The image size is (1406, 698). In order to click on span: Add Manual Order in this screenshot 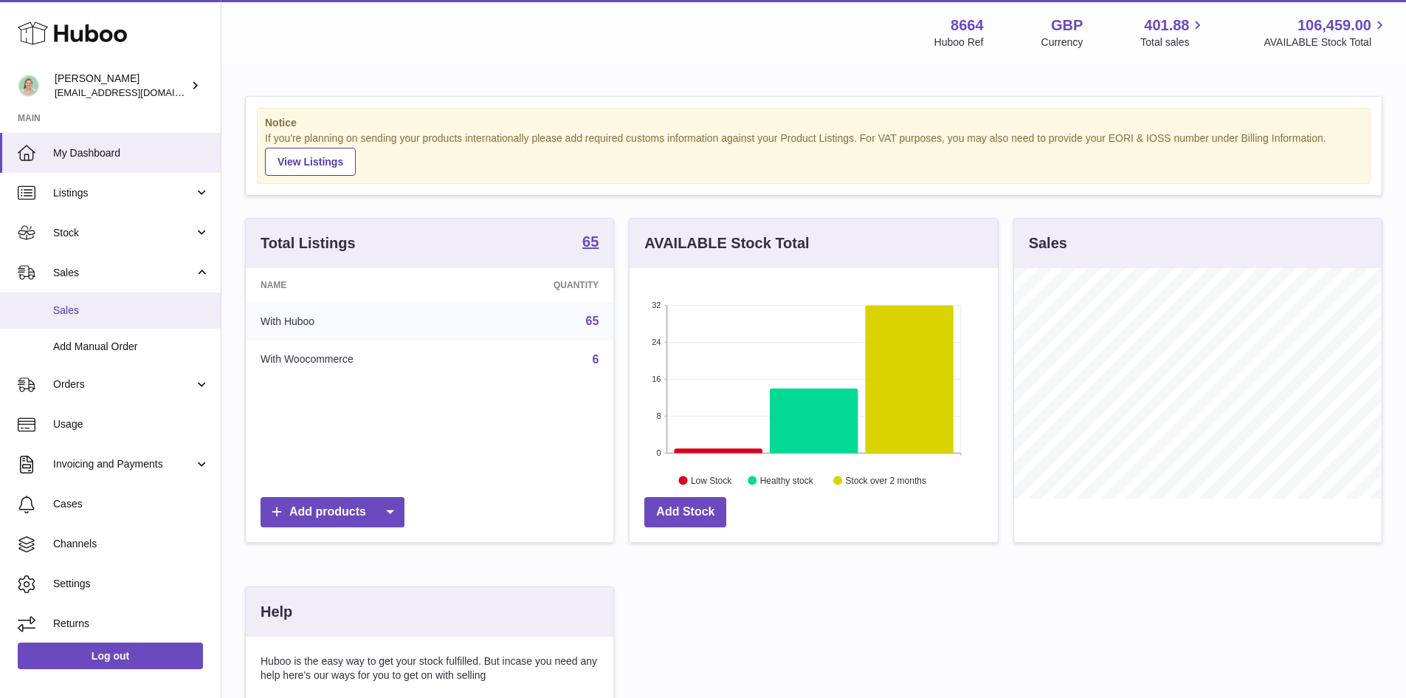, I will do `click(131, 346)`.